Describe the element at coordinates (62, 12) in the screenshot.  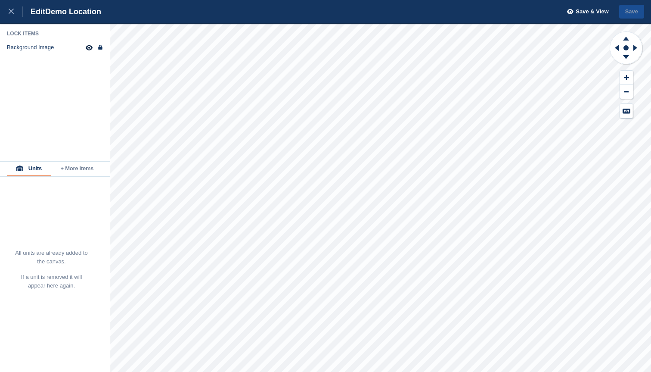
I see `div: Edit Demo Location` at that location.